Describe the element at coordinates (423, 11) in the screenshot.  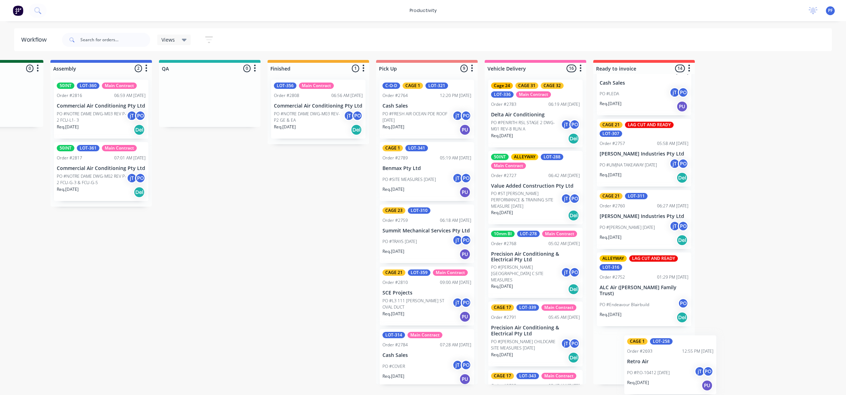
I see `div: productivity` at that location.